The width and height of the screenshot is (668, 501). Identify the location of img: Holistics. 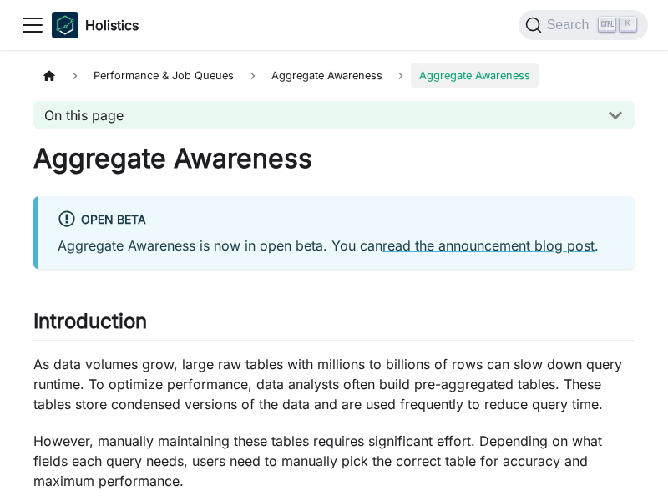
(65, 25).